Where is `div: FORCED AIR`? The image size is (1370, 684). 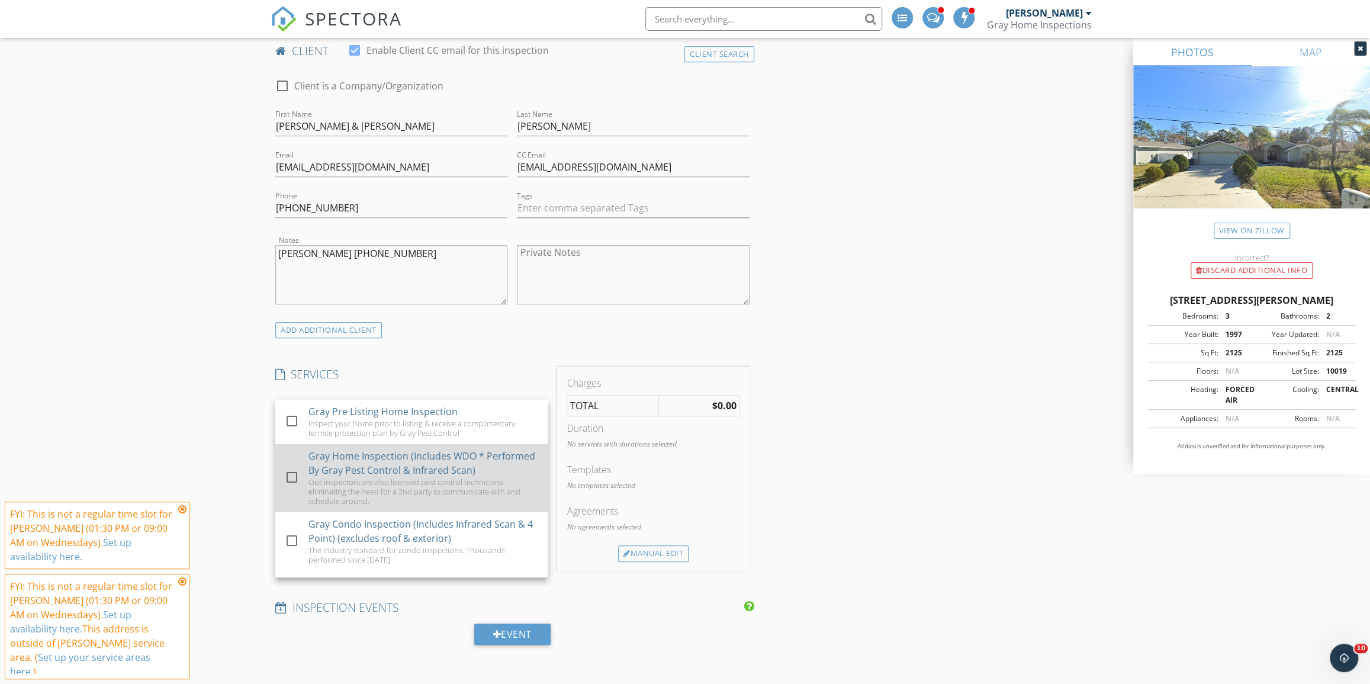 div: FORCED AIR is located at coordinates (1234, 395).